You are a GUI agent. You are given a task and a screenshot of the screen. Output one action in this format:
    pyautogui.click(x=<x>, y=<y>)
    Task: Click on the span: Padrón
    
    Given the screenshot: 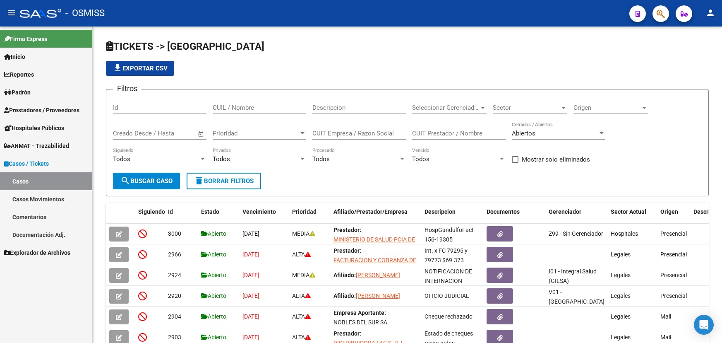 What is the action you would take?
    pyautogui.click(x=17, y=92)
    